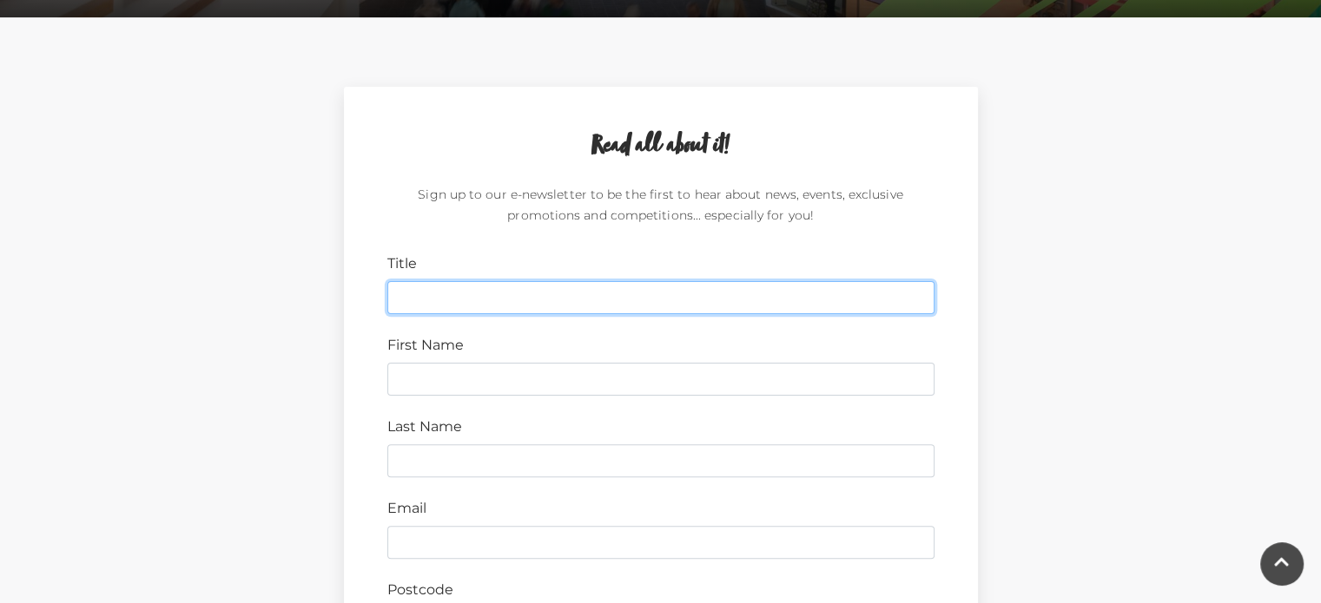  What do you see at coordinates (420, 590) in the screenshot?
I see `label: Postcode` at bounding box center [420, 590].